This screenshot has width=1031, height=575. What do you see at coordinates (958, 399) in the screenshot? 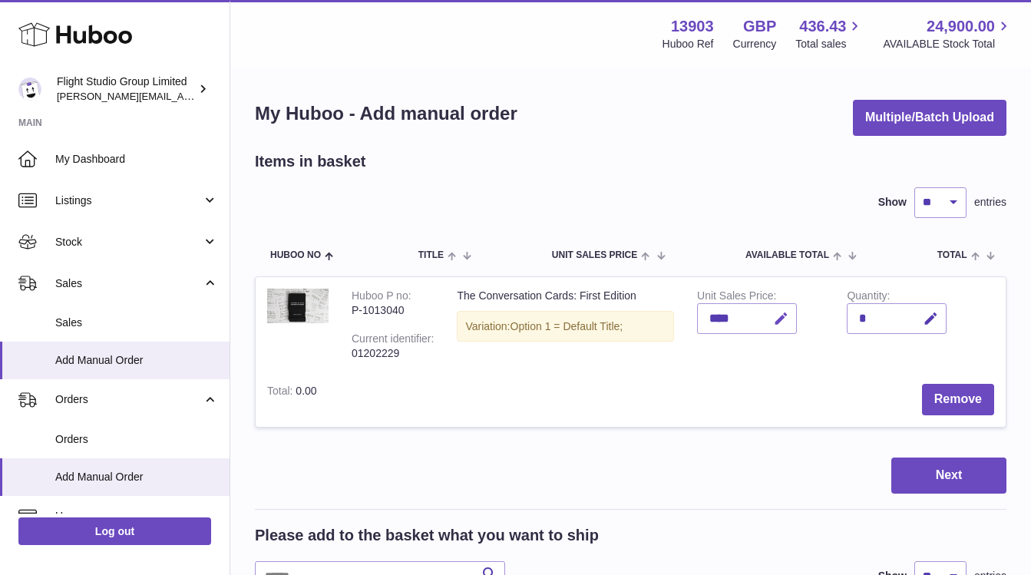
I see `button: Remove` at bounding box center [958, 399].